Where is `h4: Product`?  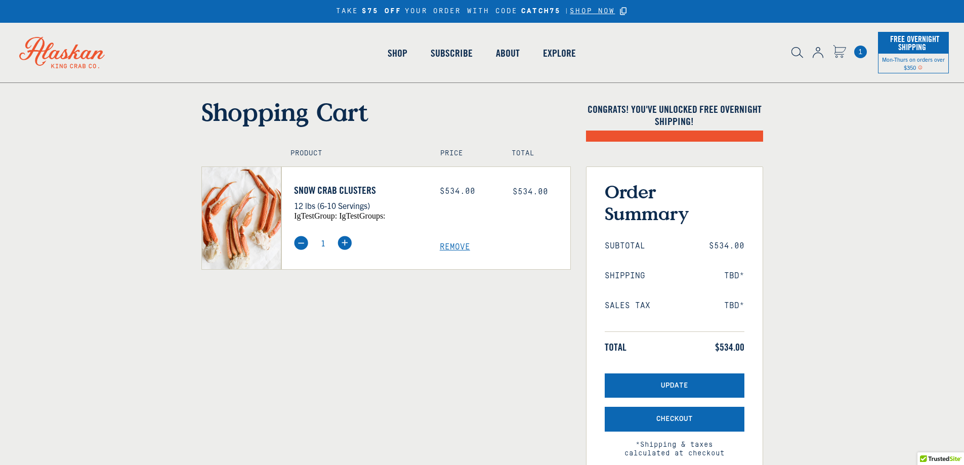 h4: Product is located at coordinates (354, 153).